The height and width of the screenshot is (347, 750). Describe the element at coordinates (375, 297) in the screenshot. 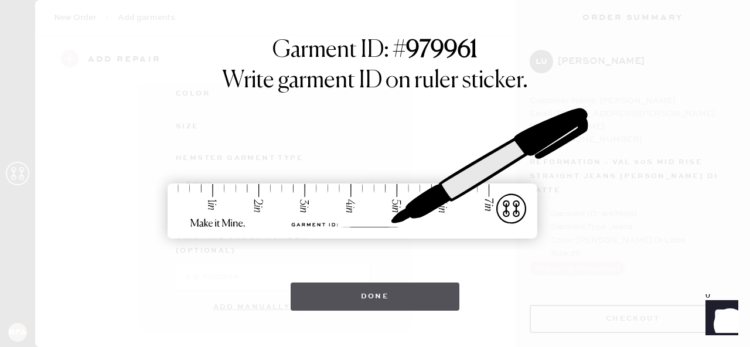

I see `button: Done` at that location.